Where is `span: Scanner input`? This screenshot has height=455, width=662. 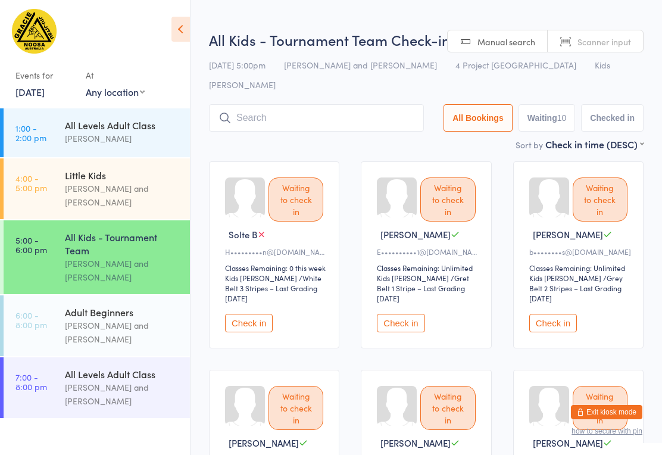 span: Scanner input is located at coordinates (604, 42).